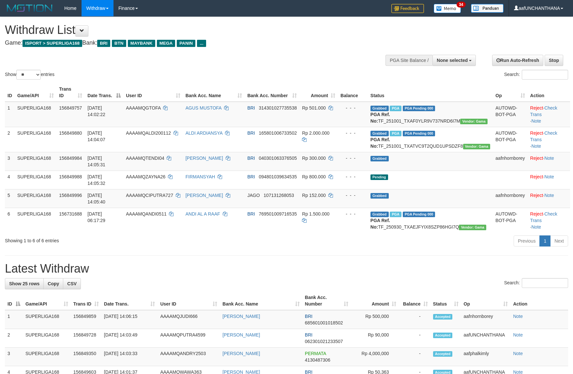 The height and width of the screenshot is (374, 573). Describe the element at coordinates (189, 320) in the screenshot. I see `td: AAAAMQJUDI666` at that location.